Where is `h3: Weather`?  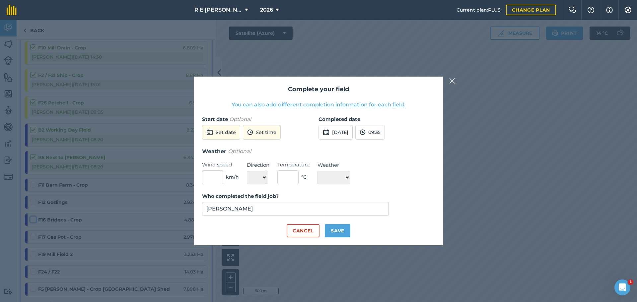
h3: Weather is located at coordinates (319, 152).